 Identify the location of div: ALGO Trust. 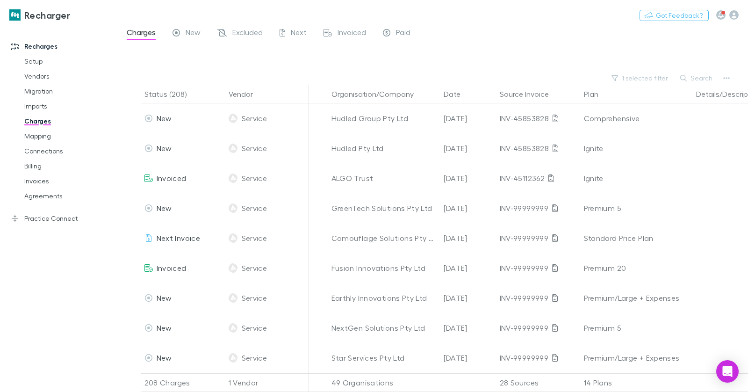
(384, 178).